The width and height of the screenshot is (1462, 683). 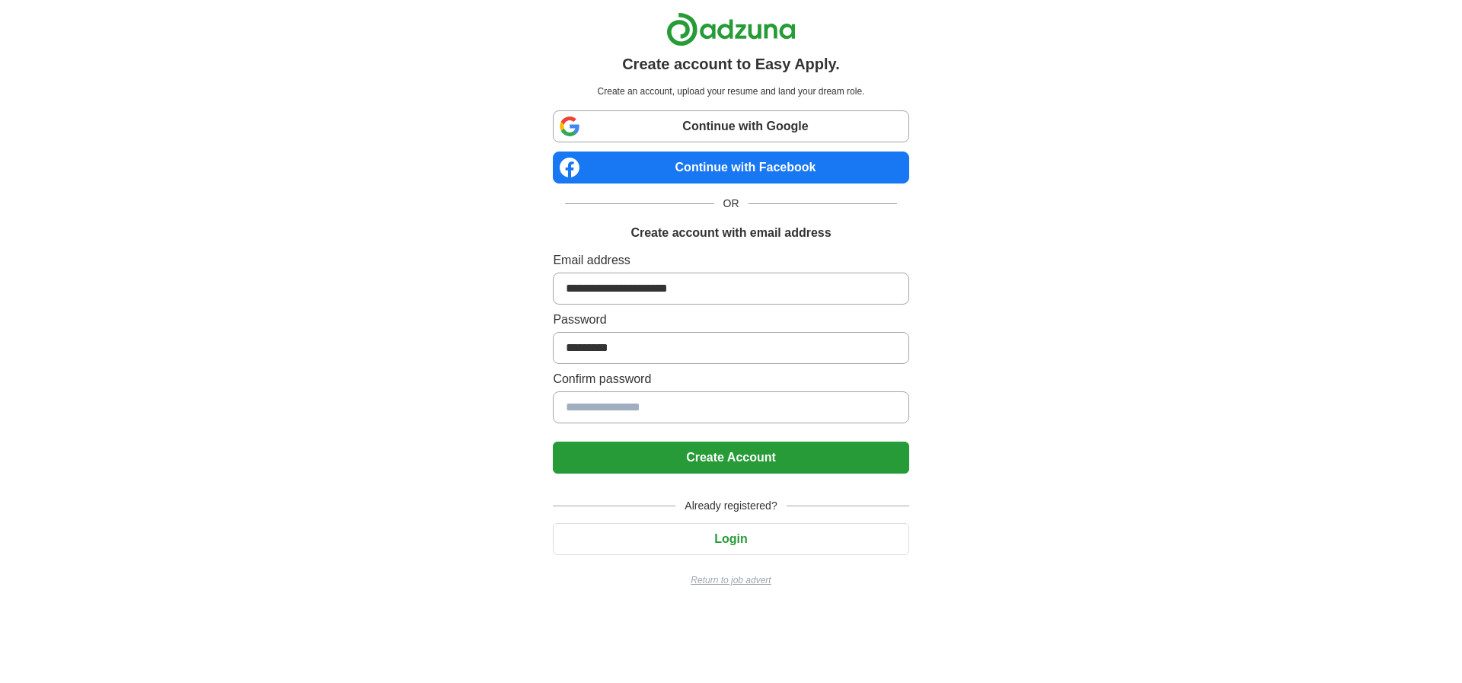 What do you see at coordinates (730, 538) in the screenshot?
I see `a: Login` at bounding box center [730, 538].